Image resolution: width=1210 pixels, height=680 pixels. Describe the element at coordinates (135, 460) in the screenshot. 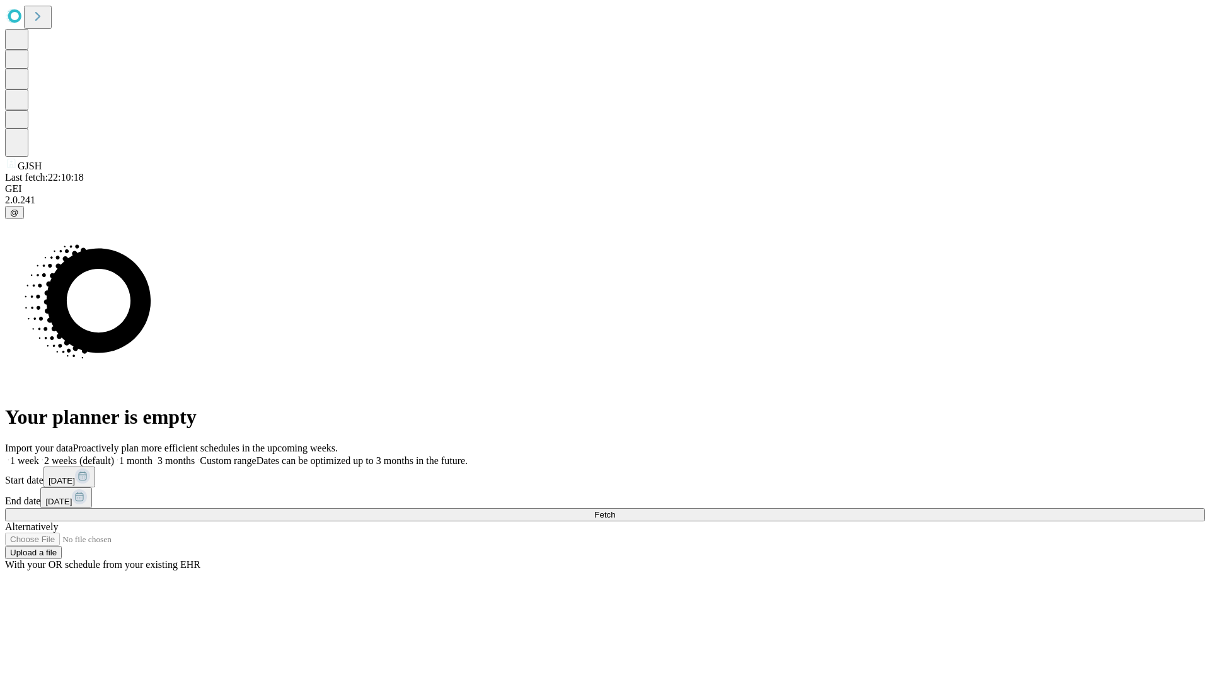

I see `span: 1 month` at that location.